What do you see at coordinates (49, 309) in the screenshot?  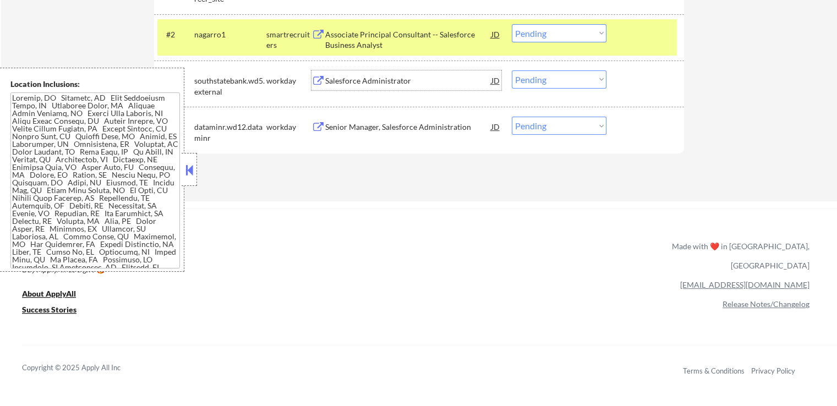 I see `u: Success Stories` at bounding box center [49, 309].